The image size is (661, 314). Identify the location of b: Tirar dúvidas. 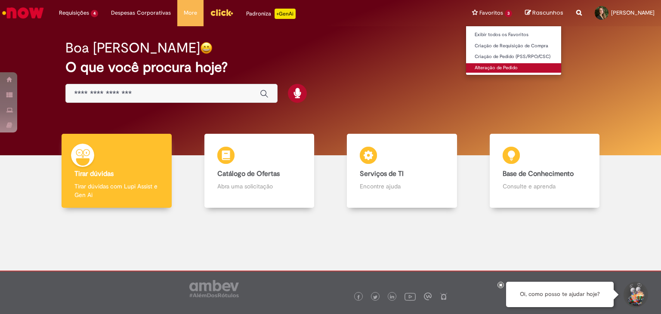
(94, 174).